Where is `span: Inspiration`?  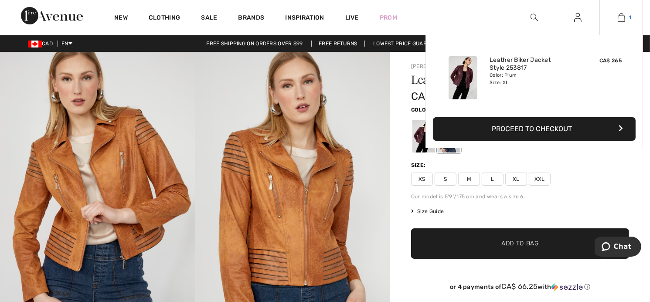
span: Inspiration is located at coordinates (304, 18).